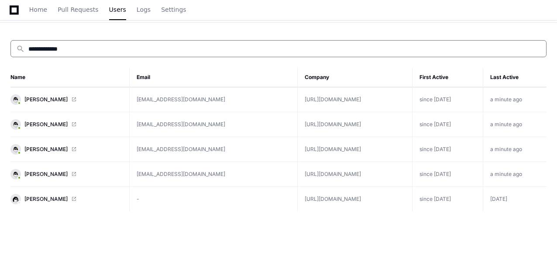  I want to click on span: Home, so click(38, 10).